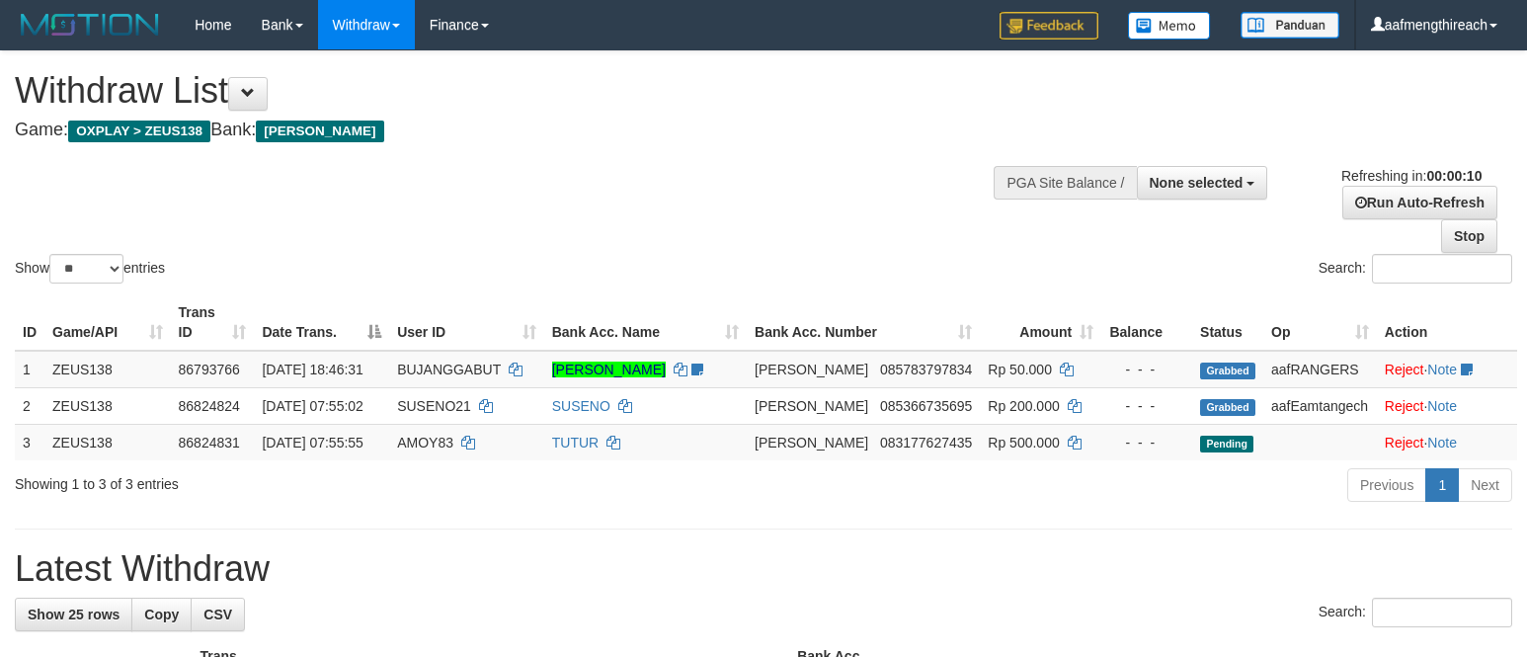 This screenshot has height=657, width=1527. I want to click on span: 86824831, so click(209, 443).